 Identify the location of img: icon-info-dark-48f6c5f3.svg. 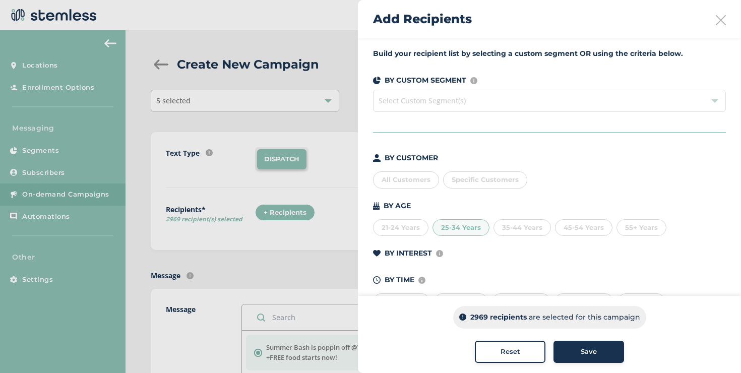
(463, 317).